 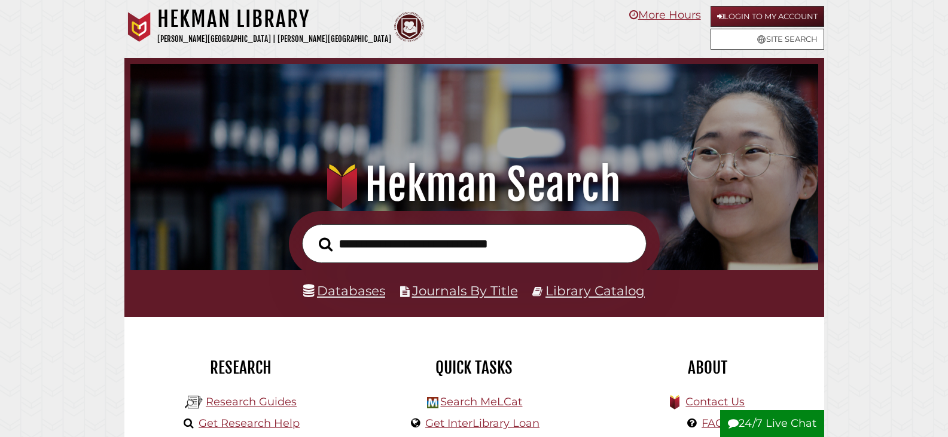 I want to click on a: Research Guides, so click(x=251, y=402).